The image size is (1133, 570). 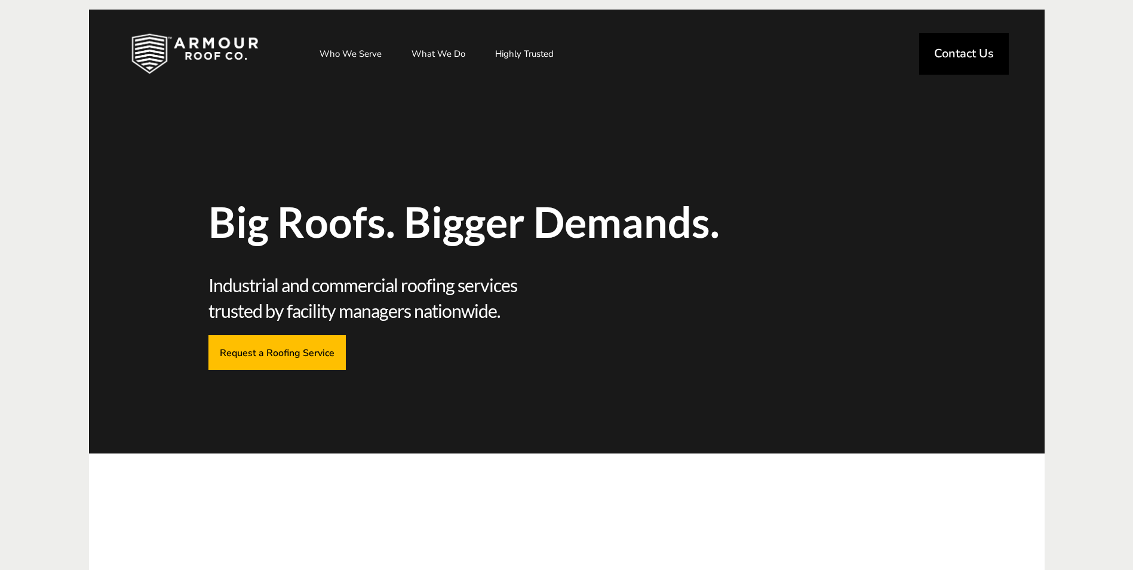 What do you see at coordinates (524, 54) in the screenshot?
I see `a: Highly Trusted` at bounding box center [524, 54].